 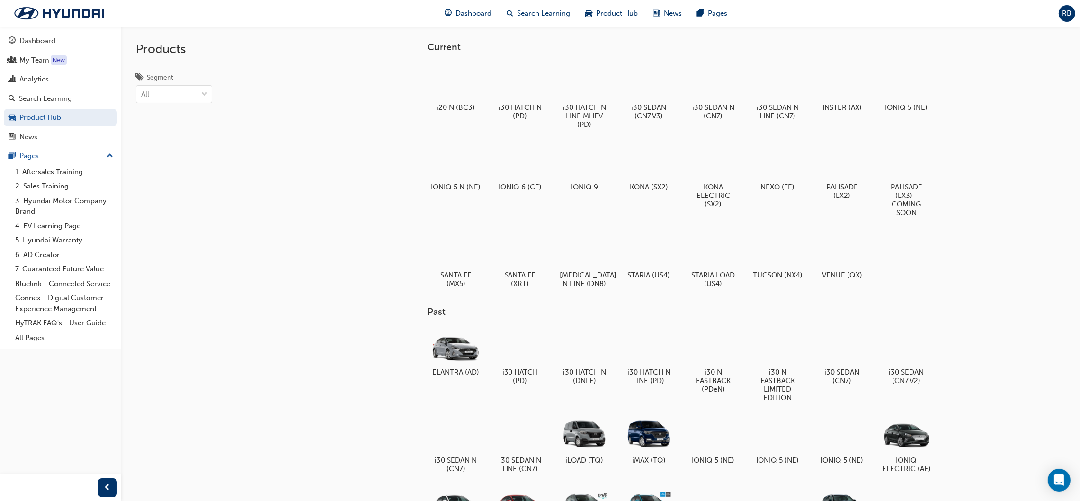 I want to click on span: news-icon, so click(x=12, y=137).